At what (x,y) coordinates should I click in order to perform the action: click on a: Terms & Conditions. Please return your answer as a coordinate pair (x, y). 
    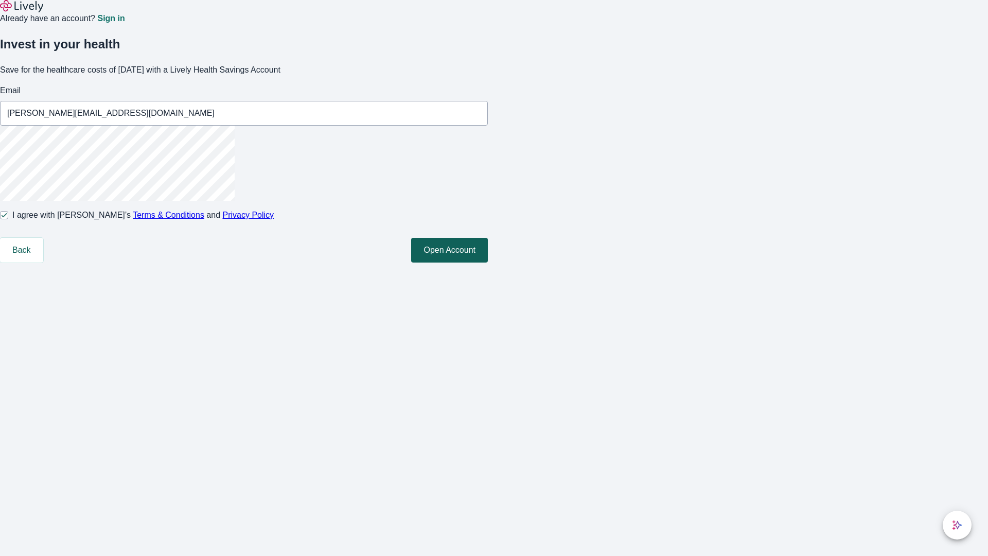
    Looking at the image, I should click on (168, 215).